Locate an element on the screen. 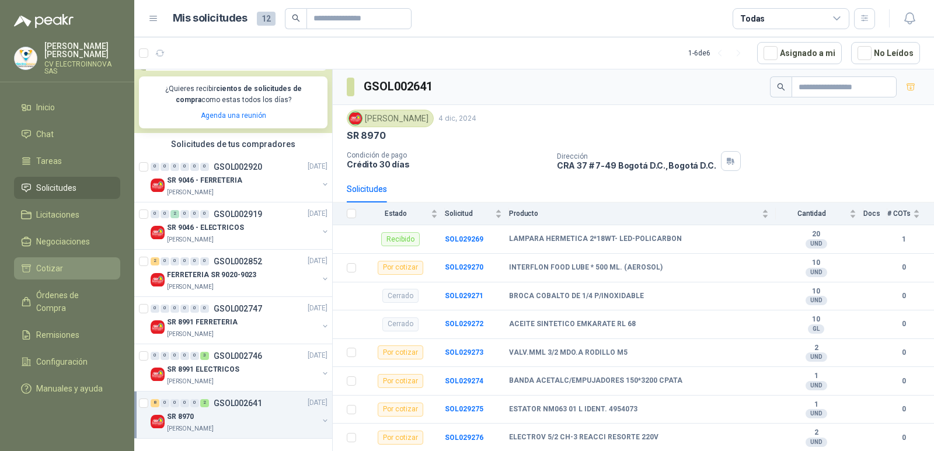 Image resolution: width=934 pixels, height=451 pixels. a: SOL029271 is located at coordinates (464, 296).